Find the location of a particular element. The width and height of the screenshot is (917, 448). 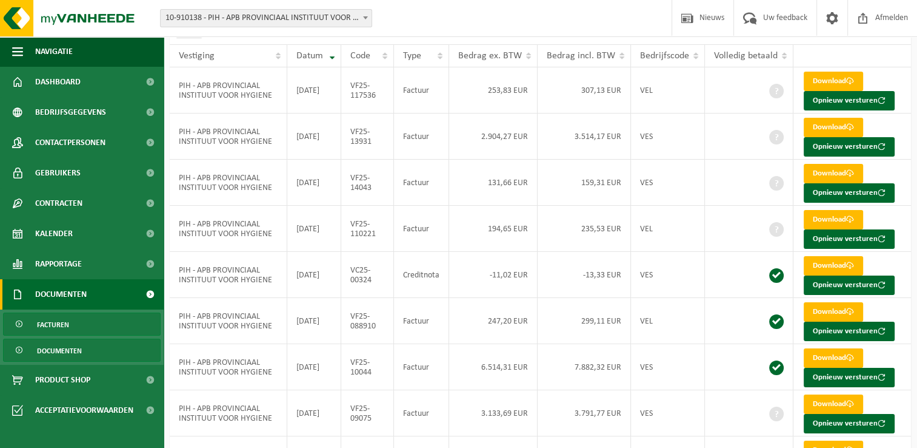

span: Contactpersonen is located at coordinates (70, 143).